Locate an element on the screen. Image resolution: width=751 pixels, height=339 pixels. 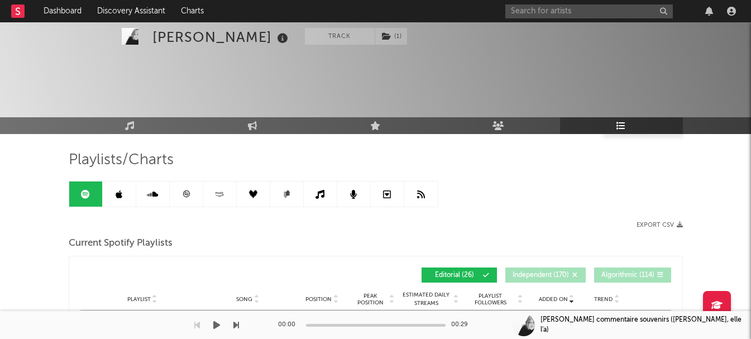
span: ( 1 ) is located at coordinates (391, 36).